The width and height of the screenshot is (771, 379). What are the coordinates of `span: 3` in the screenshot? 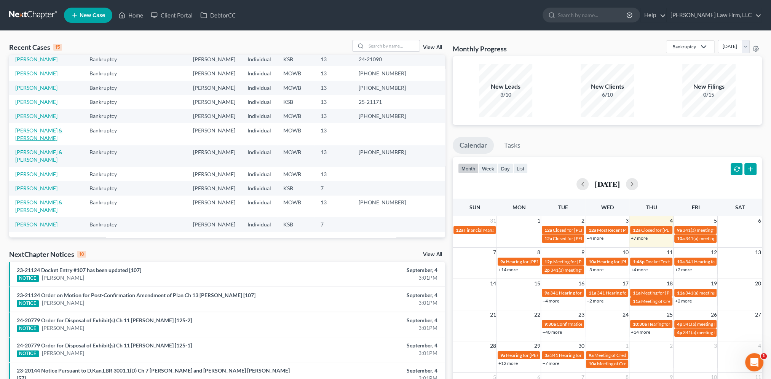 It's located at (715, 346).